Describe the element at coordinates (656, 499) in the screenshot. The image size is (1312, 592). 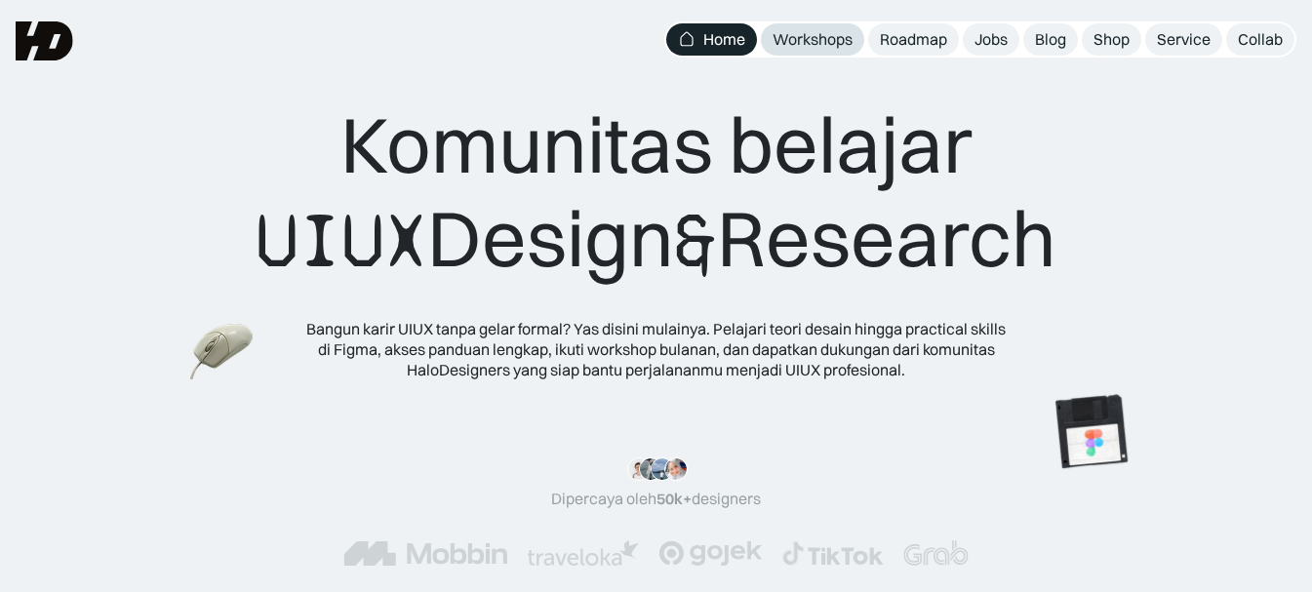
I see `div: Dipercaya oleh designers` at that location.